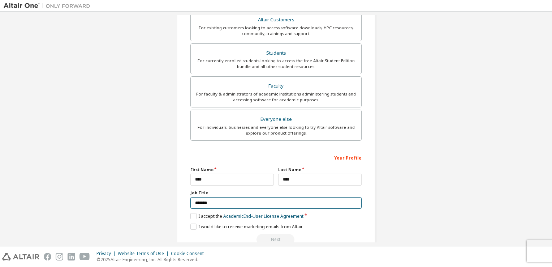 Image resolution: width=552 pixels, height=267 pixels. Describe the element at coordinates (276, 86) in the screenshot. I see `div: Faculty` at that location.